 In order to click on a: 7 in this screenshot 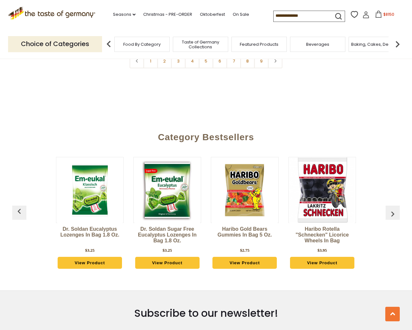, I will do `click(234, 61)`.